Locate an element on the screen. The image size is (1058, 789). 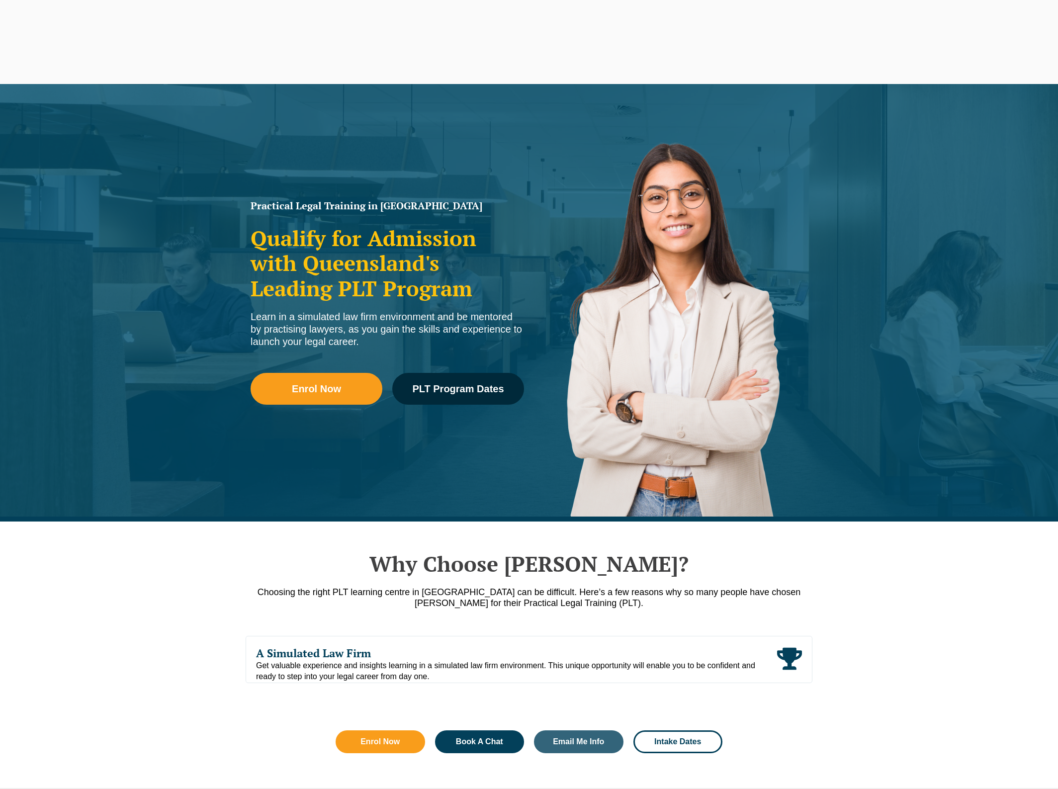
a: Book A Chat is located at coordinates (480, 742).